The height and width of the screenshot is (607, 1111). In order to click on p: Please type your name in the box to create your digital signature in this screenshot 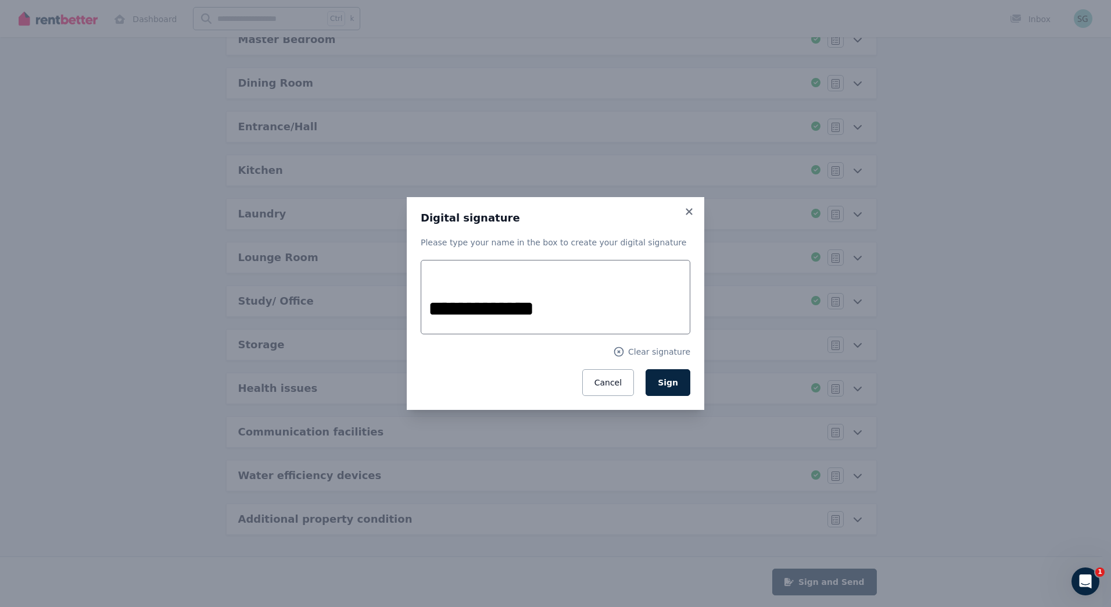, I will do `click(556, 242)`.